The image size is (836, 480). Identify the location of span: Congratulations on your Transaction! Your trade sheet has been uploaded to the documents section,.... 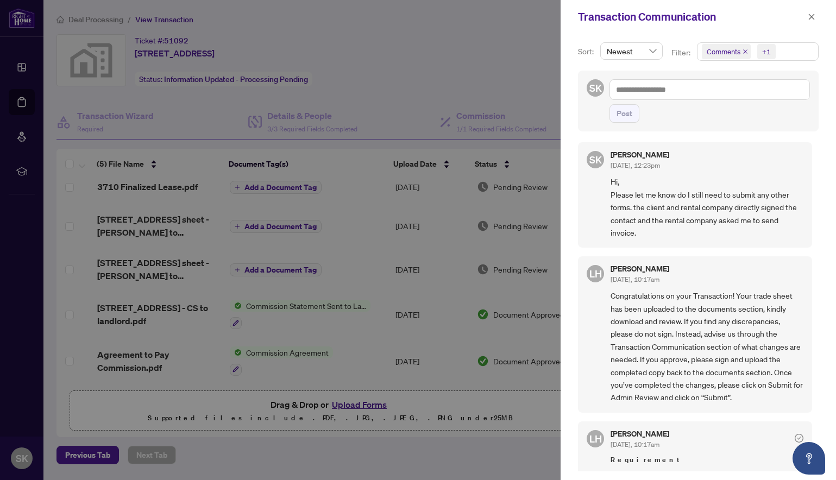
(707, 347).